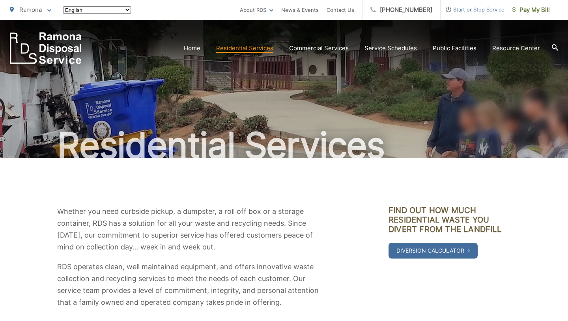 This screenshot has height=321, width=568. Describe the element at coordinates (284, 145) in the screenshot. I see `h1: Residential Services` at that location.